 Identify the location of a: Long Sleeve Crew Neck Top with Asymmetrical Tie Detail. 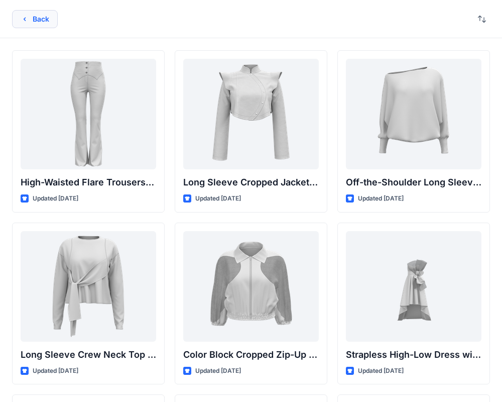
(88, 286).